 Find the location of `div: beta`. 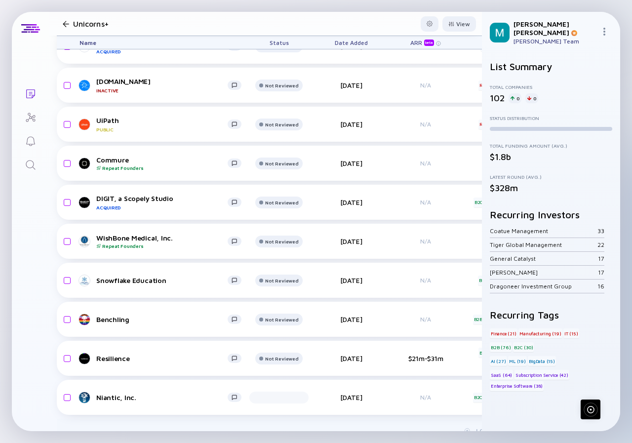

div: beta is located at coordinates (429, 42).